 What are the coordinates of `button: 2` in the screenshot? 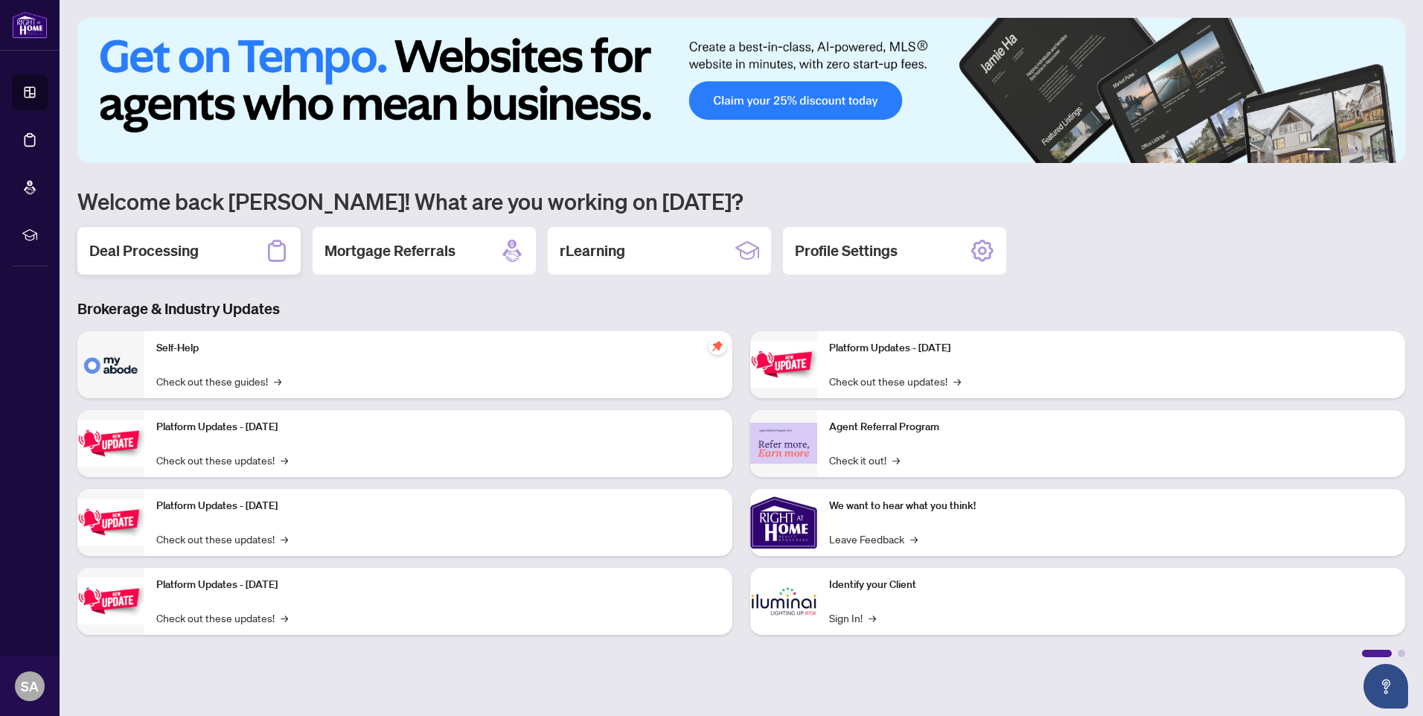 It's located at (1340, 151).